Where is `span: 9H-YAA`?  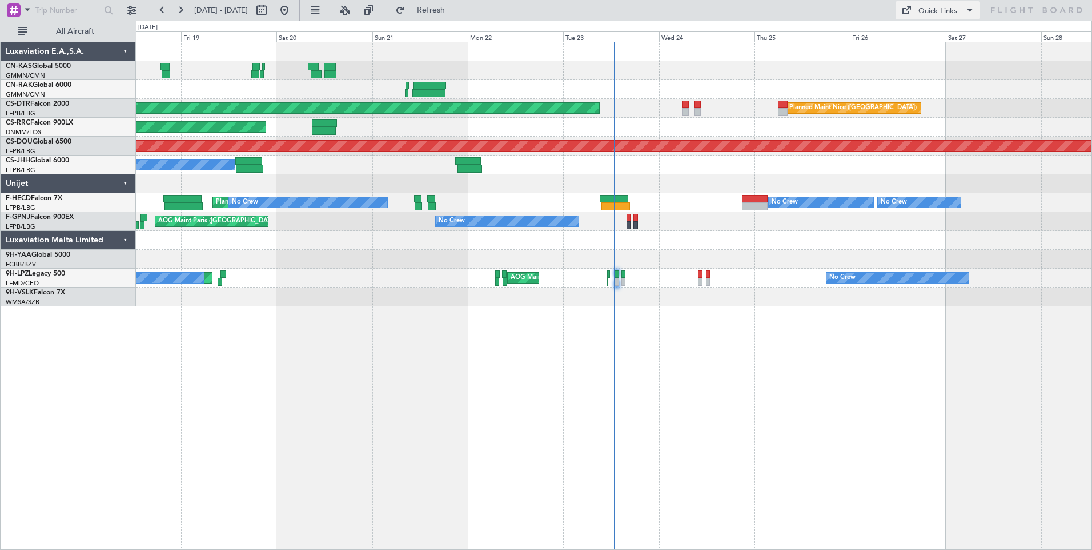
span: 9H-YAA is located at coordinates (18, 255).